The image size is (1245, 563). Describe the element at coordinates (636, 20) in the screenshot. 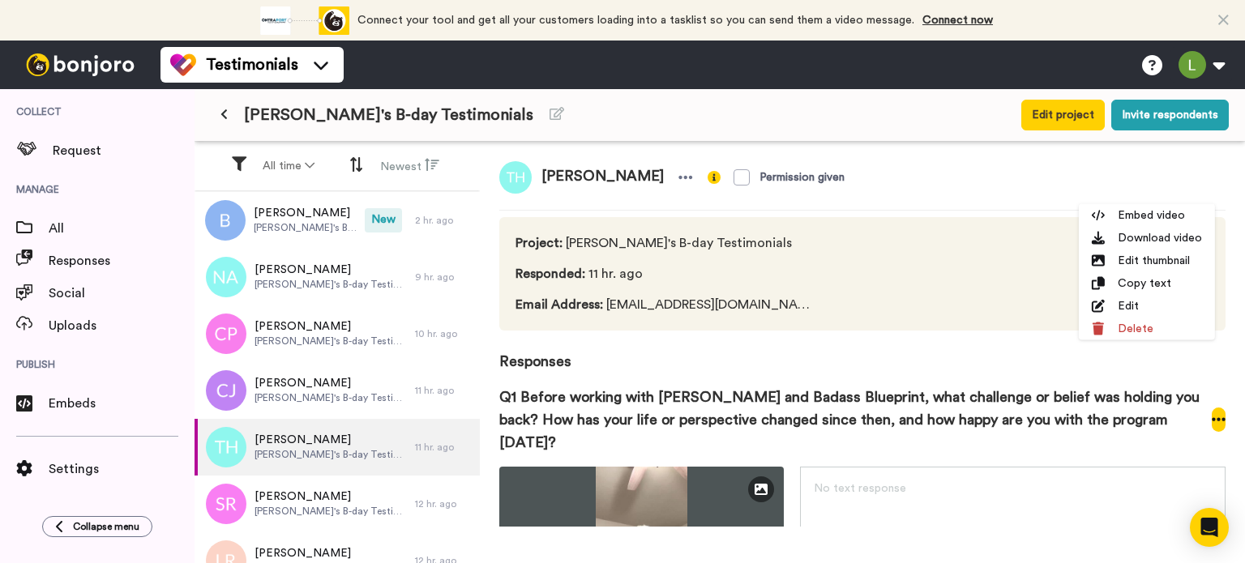

I see `span: Connect your tool and get all your customers loading into a tasklist so you can send them a video...` at that location.